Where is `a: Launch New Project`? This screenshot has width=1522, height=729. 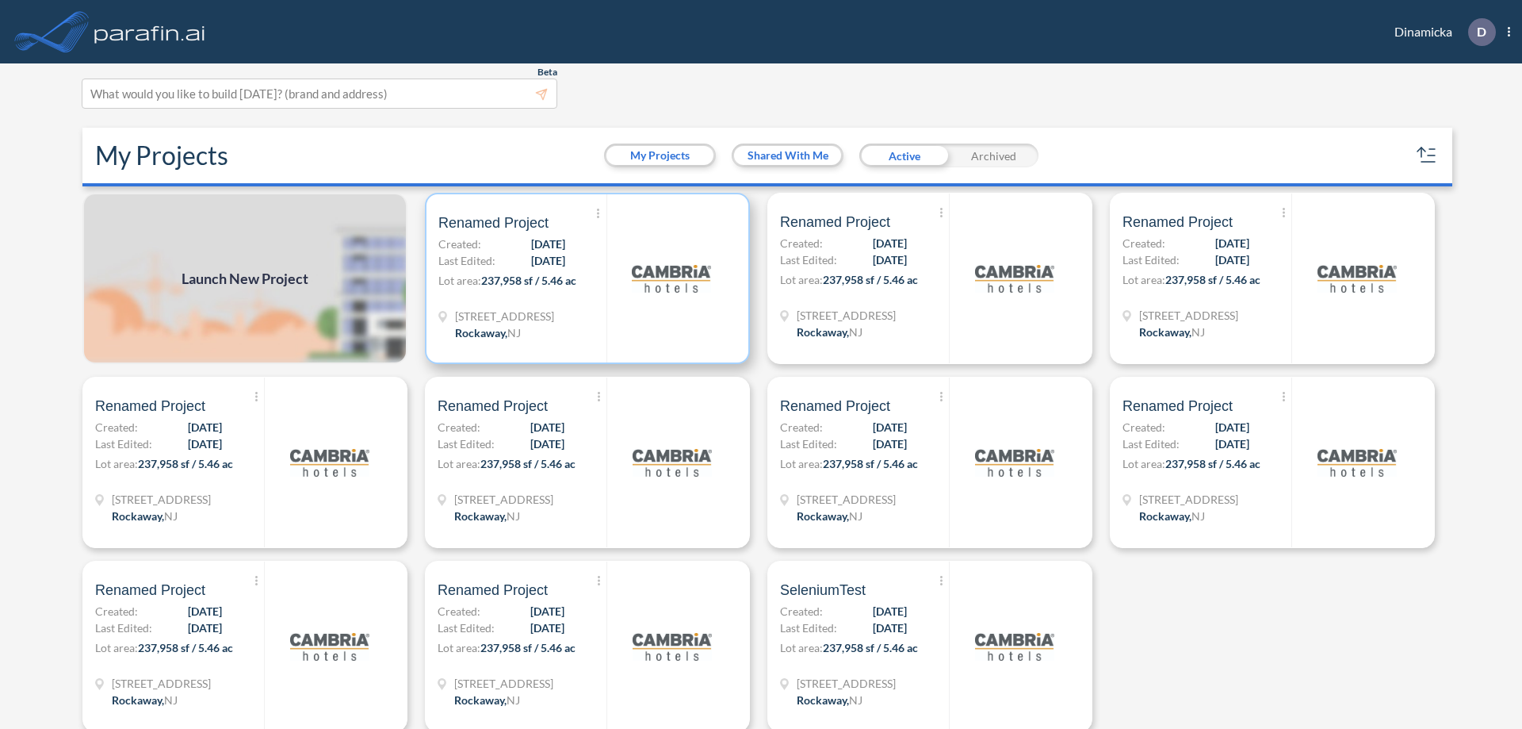
a: Launch New Project is located at coordinates (245, 278).